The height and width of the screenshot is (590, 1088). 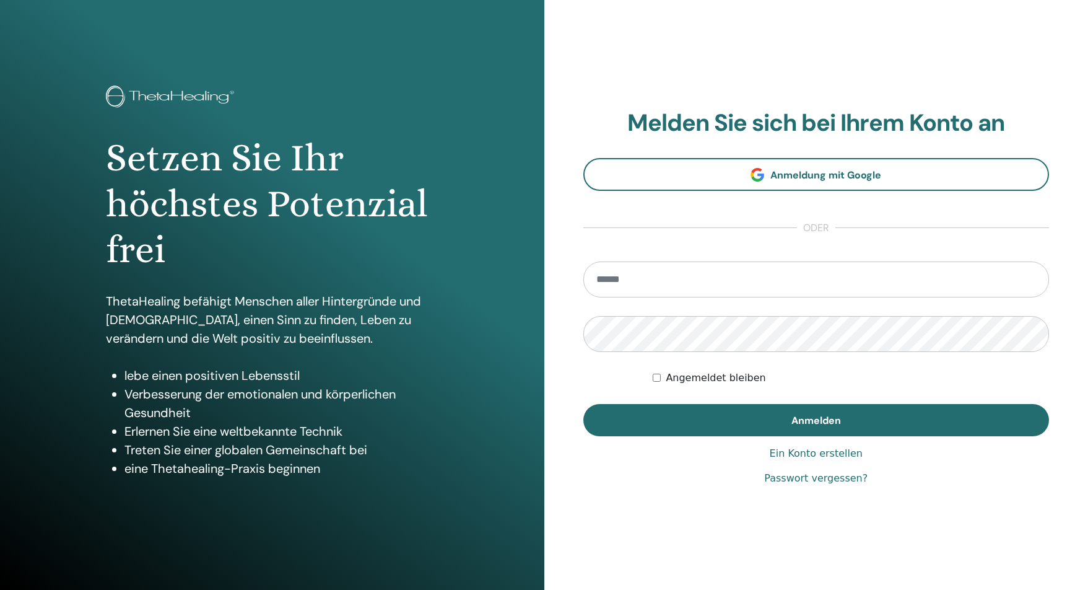 What do you see at coordinates (816, 478) in the screenshot?
I see `a: Passwort vergessen?` at bounding box center [816, 478].